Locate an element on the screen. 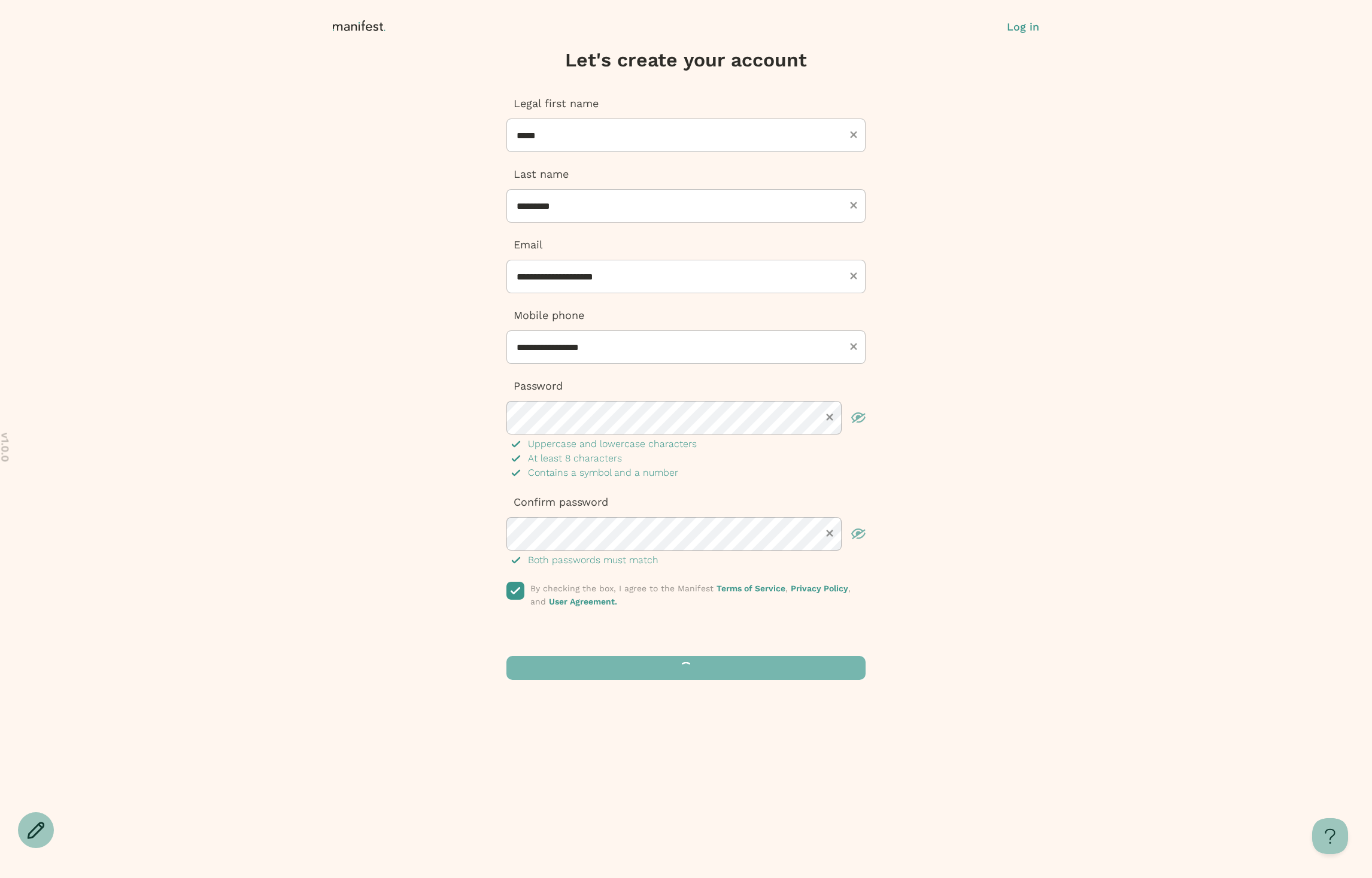  p: Legal first name is located at coordinates (686, 103).